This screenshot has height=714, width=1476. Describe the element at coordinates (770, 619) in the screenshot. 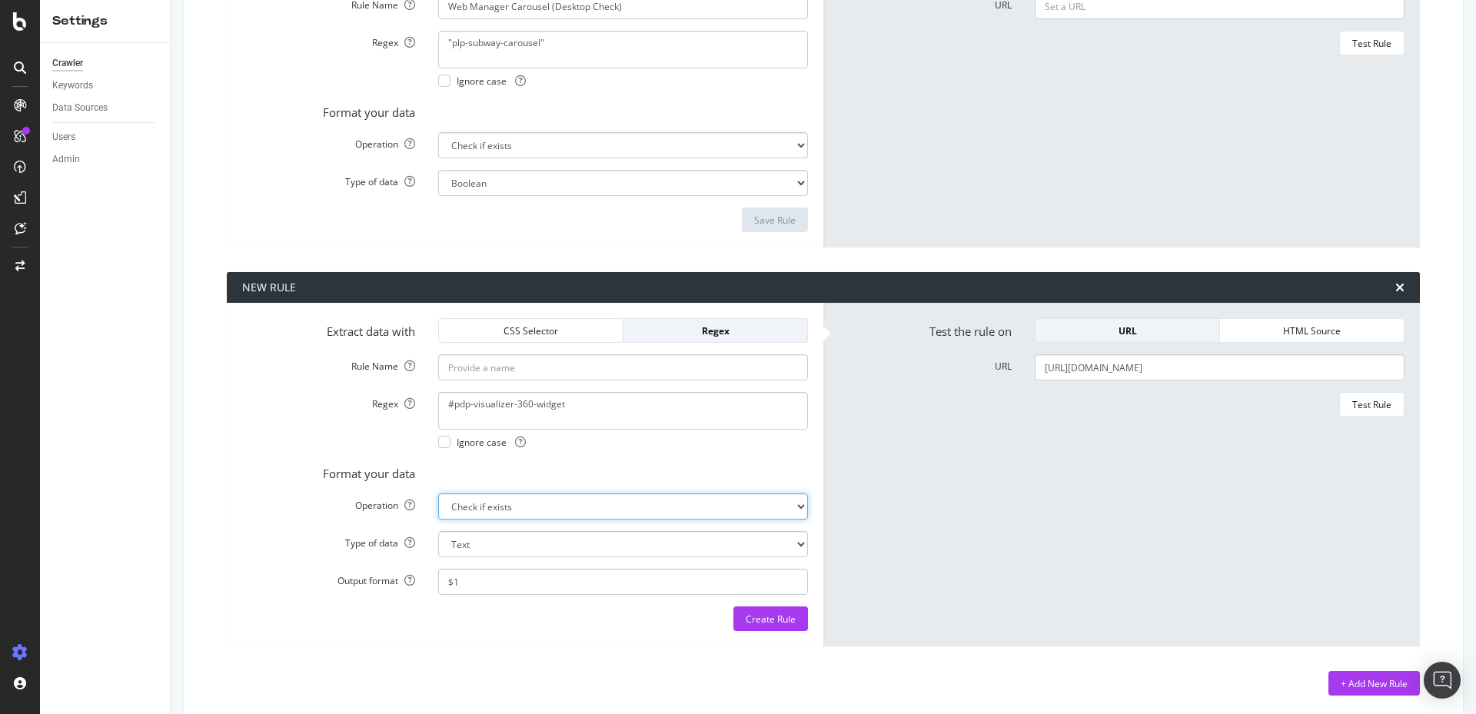

I see `button: Create Rule` at that location.